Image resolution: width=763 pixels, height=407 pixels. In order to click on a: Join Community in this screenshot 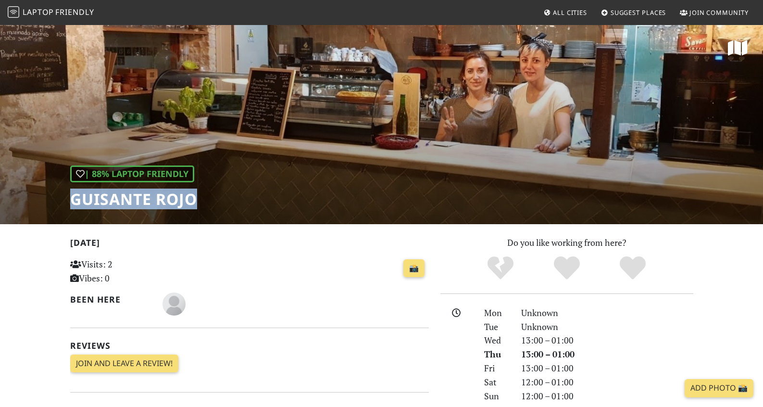, I will do `click(714, 12)`.